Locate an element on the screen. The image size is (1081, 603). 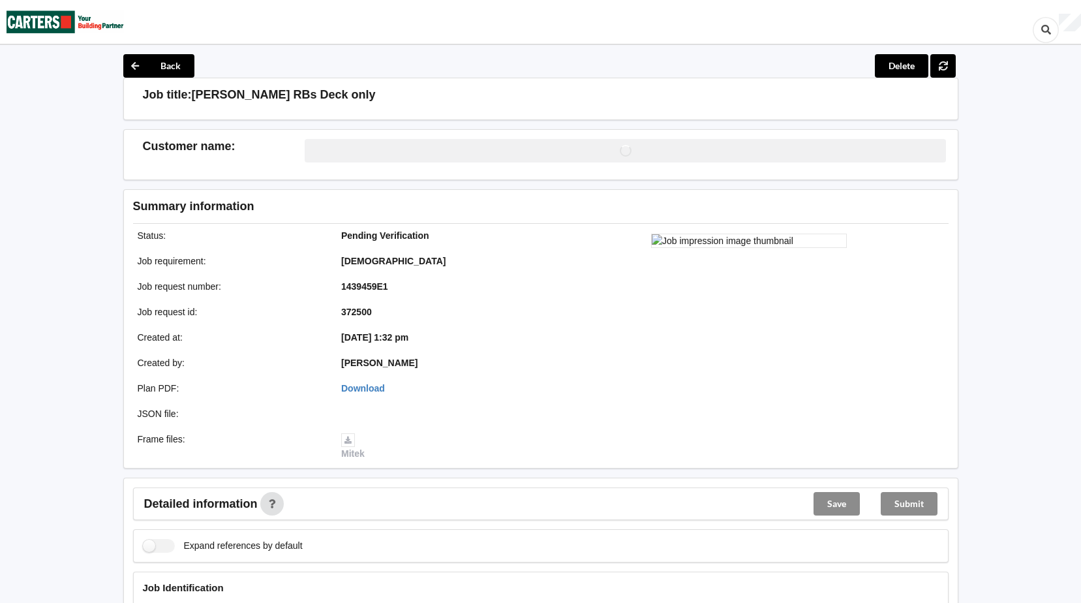
img: Job impression image thumbnail is located at coordinates (749, 241).